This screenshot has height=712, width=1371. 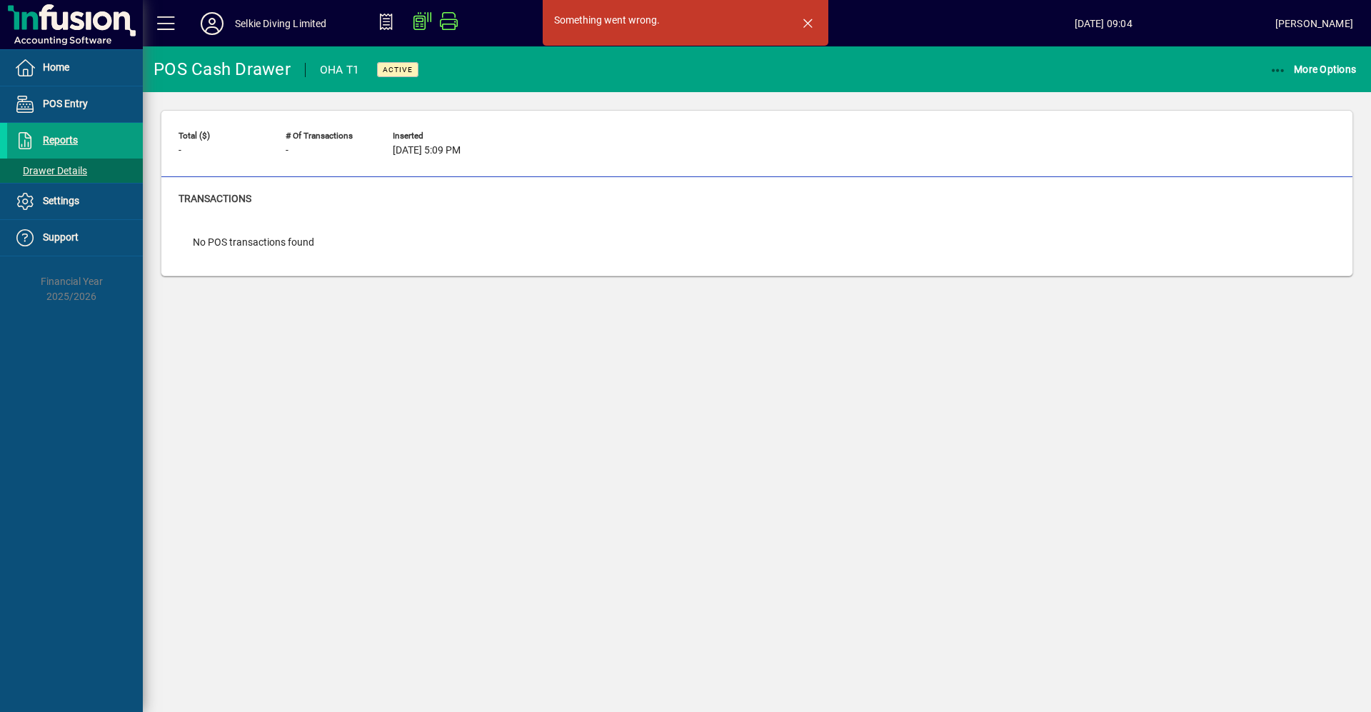 What do you see at coordinates (75, 104) in the screenshot?
I see `a: POS Entry` at bounding box center [75, 104].